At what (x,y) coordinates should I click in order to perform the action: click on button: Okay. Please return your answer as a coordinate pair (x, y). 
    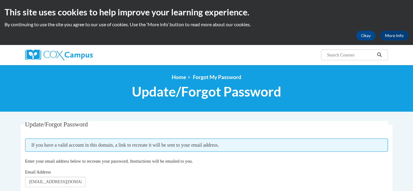
    Looking at the image, I should click on (366, 36).